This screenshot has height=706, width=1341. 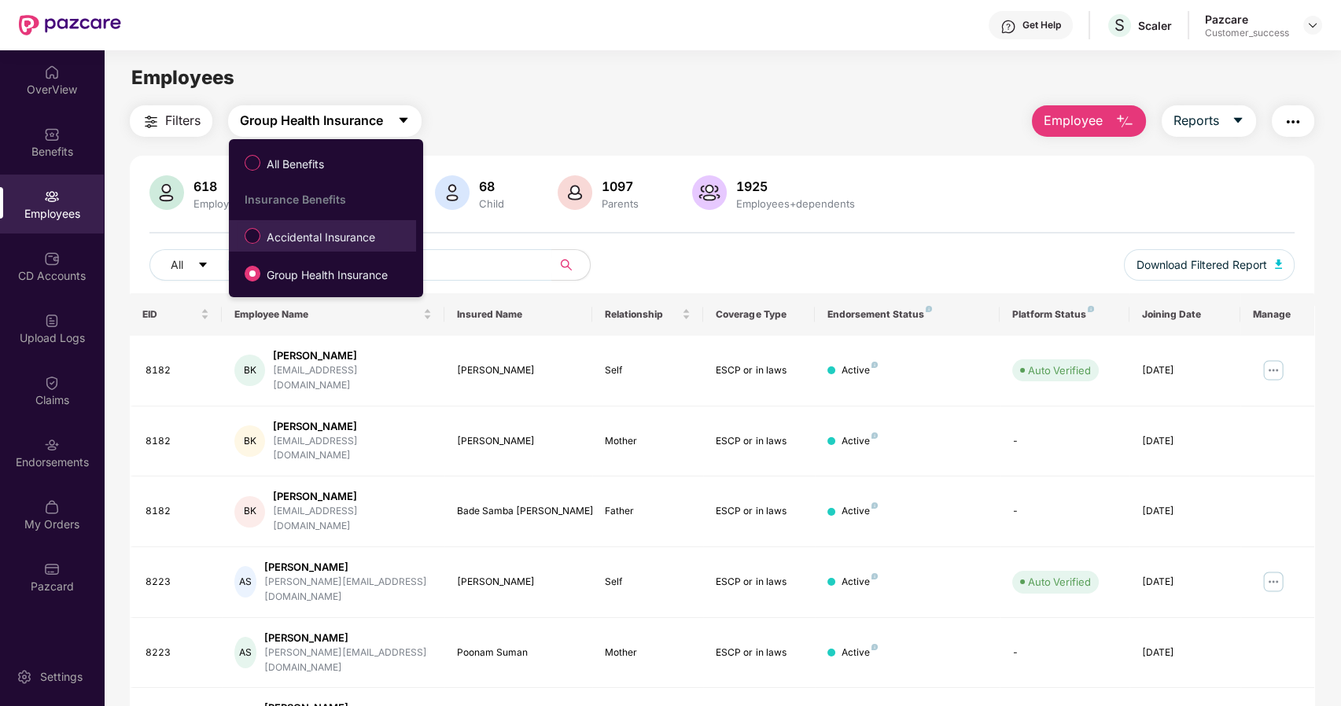 I want to click on img: svg+xml;base64,PHN2ZyBpZD0iQmVuZWZpdHMiIHhtbG5zPSJodHRwOi8vd3d3LnczLm9yZy8yMDAwL3N2ZyIgd2lkdGg9Ij..., so click(x=52, y=134).